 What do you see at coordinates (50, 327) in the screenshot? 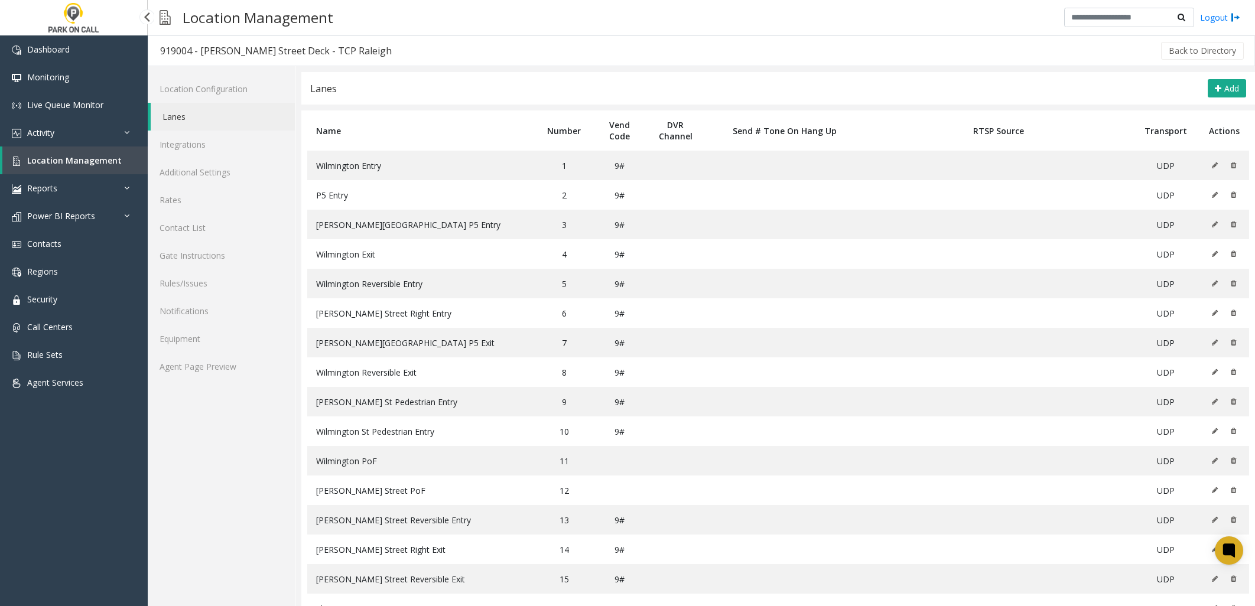
I see `span: Call Centers` at bounding box center [50, 327].